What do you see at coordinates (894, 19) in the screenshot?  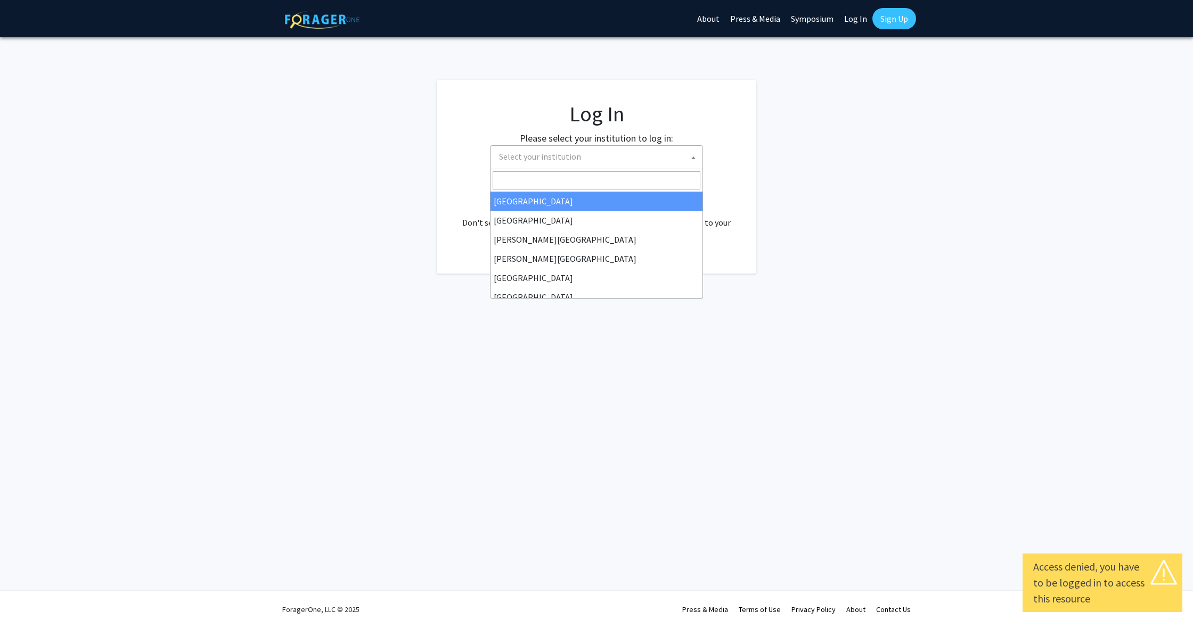 I see `a: Sign Up` at bounding box center [894, 19].